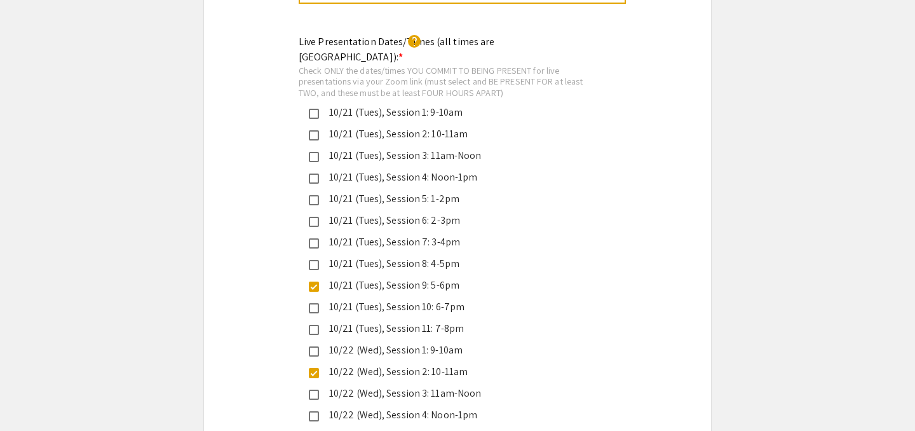  What do you see at coordinates (452, 350) in the screenshot?
I see `div: 10/22 (Wed), Session 1: 9-10am` at bounding box center [452, 350].